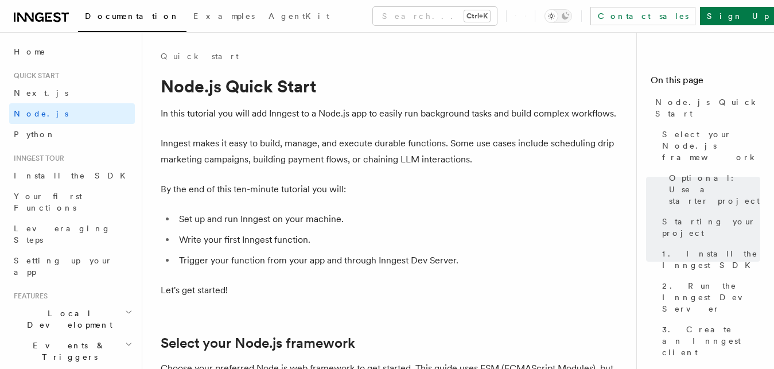 This screenshot has width=774, height=369. Describe the element at coordinates (48, 202) in the screenshot. I see `span: Your first Functions` at that location.